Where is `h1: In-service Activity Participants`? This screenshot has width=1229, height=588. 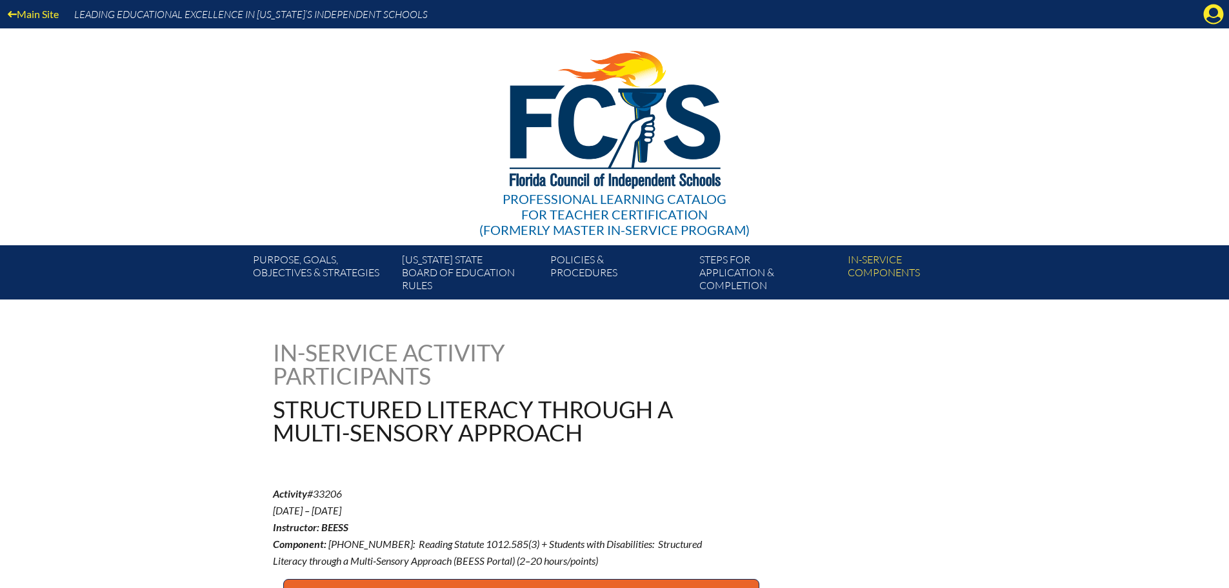
h1: In-service Activity Participants is located at coordinates (402, 364).